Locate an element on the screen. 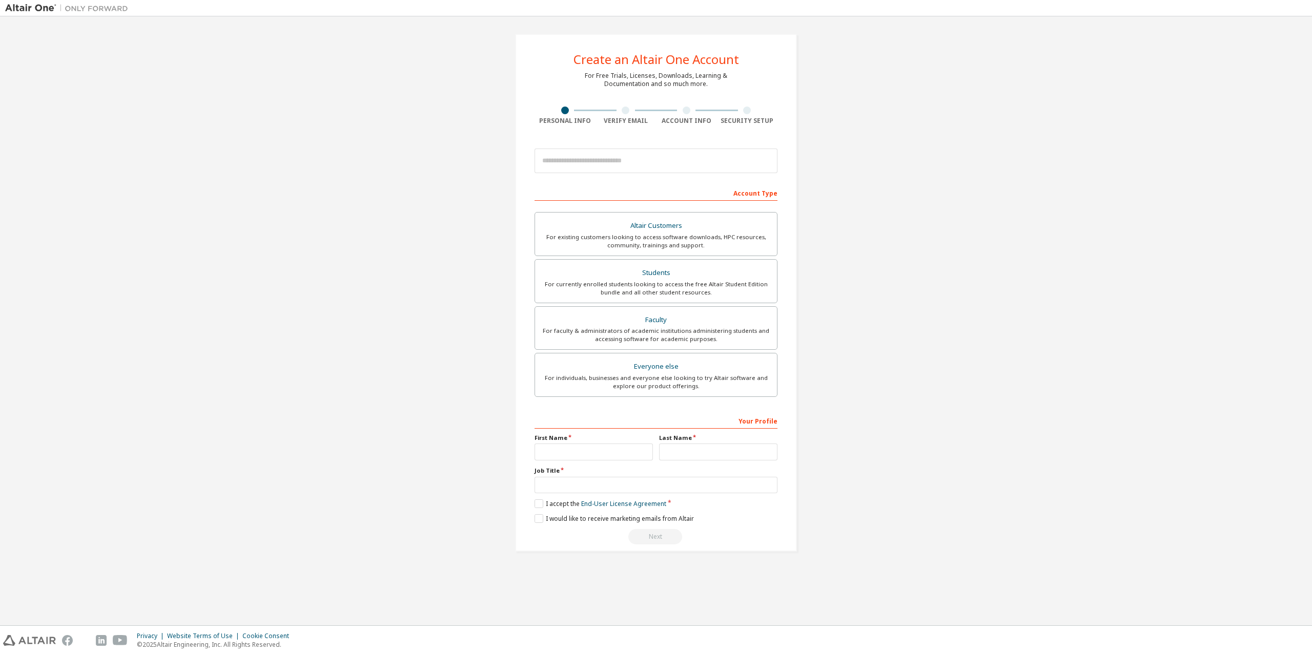 This screenshot has height=655, width=1312. div: Account Type is located at coordinates (656, 193).